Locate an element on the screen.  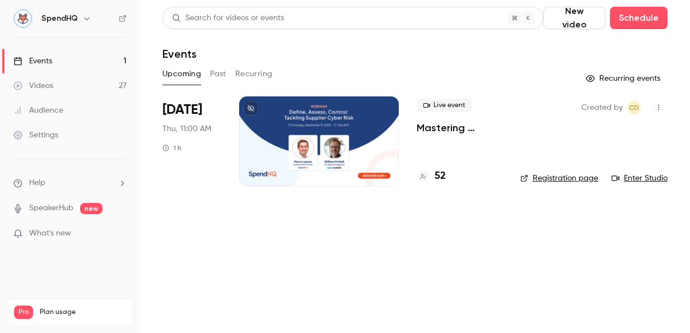
li: help-dropdown-opener is located at coordinates (70, 183).